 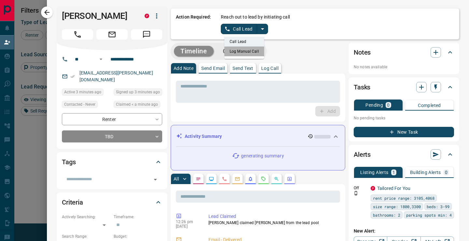 I want to click on p: Send Text, so click(x=243, y=68).